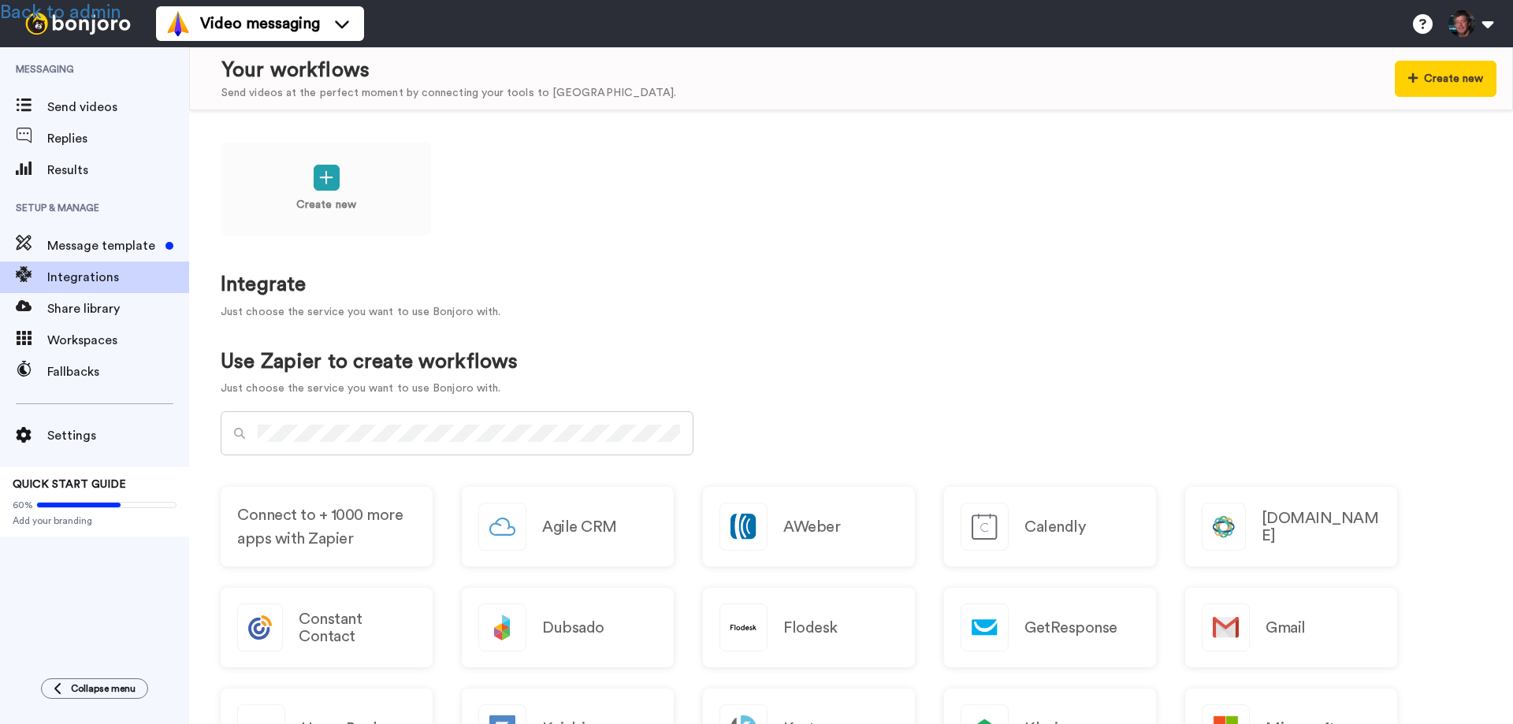  I want to click on span: Message template, so click(103, 246).